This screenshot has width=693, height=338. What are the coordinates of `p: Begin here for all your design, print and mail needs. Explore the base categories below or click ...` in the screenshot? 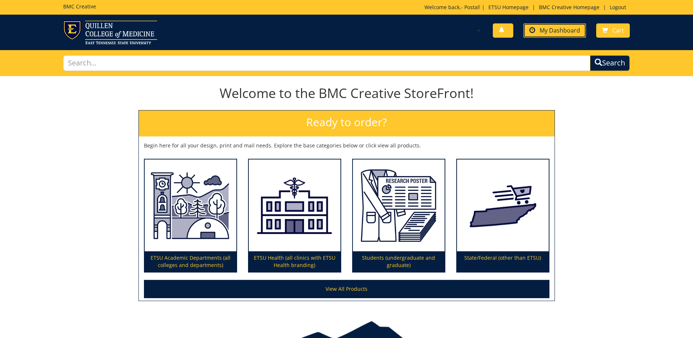 It's located at (347, 145).